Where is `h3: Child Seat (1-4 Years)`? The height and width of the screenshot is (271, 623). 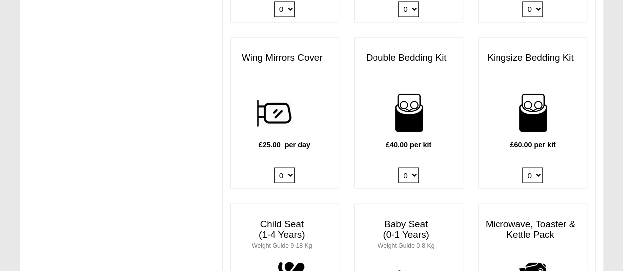 h3: Child Seat (1-4 Years) is located at coordinates (285, 234).